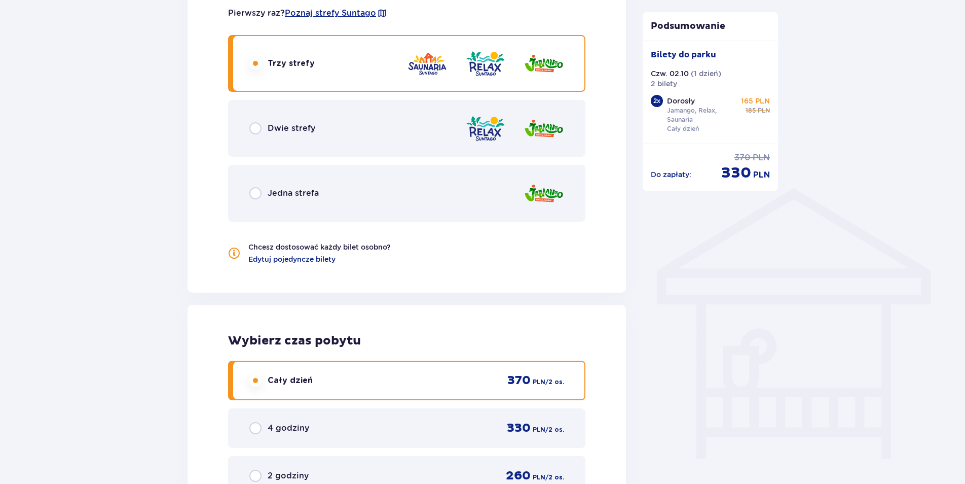 Image resolution: width=965 pixels, height=484 pixels. Describe the element at coordinates (292, 128) in the screenshot. I see `p: Dwie strefy` at that location.